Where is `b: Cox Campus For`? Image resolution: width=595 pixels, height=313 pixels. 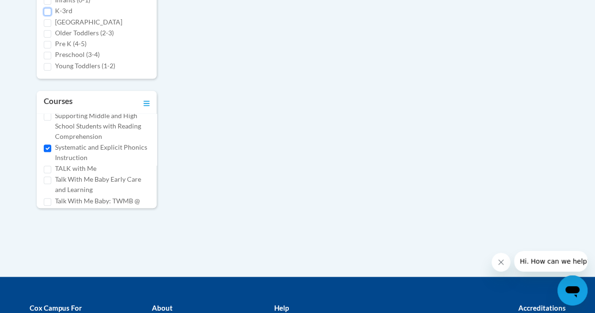 b: Cox Campus For is located at coordinates (56, 308).